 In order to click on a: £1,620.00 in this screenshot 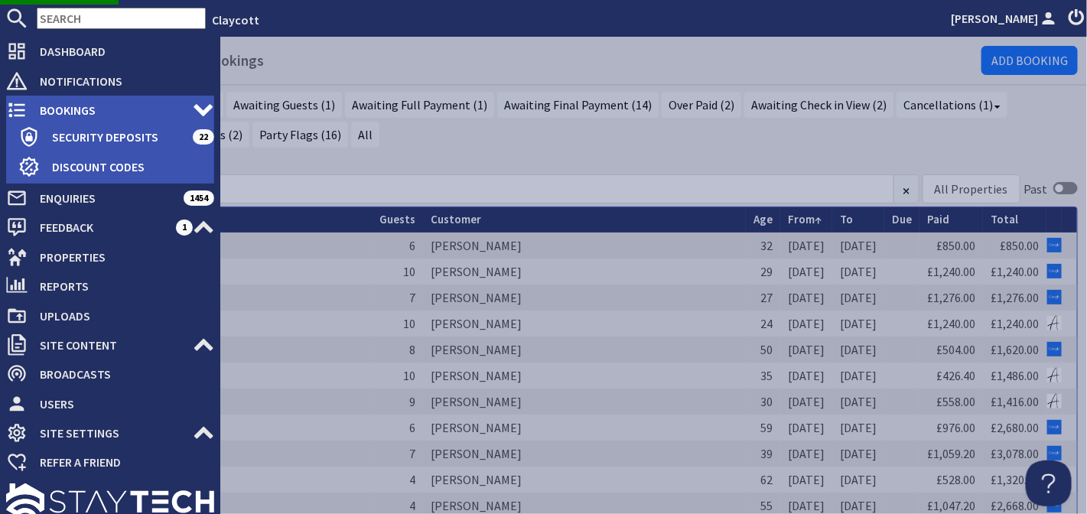, I will do `click(1014, 350)`.